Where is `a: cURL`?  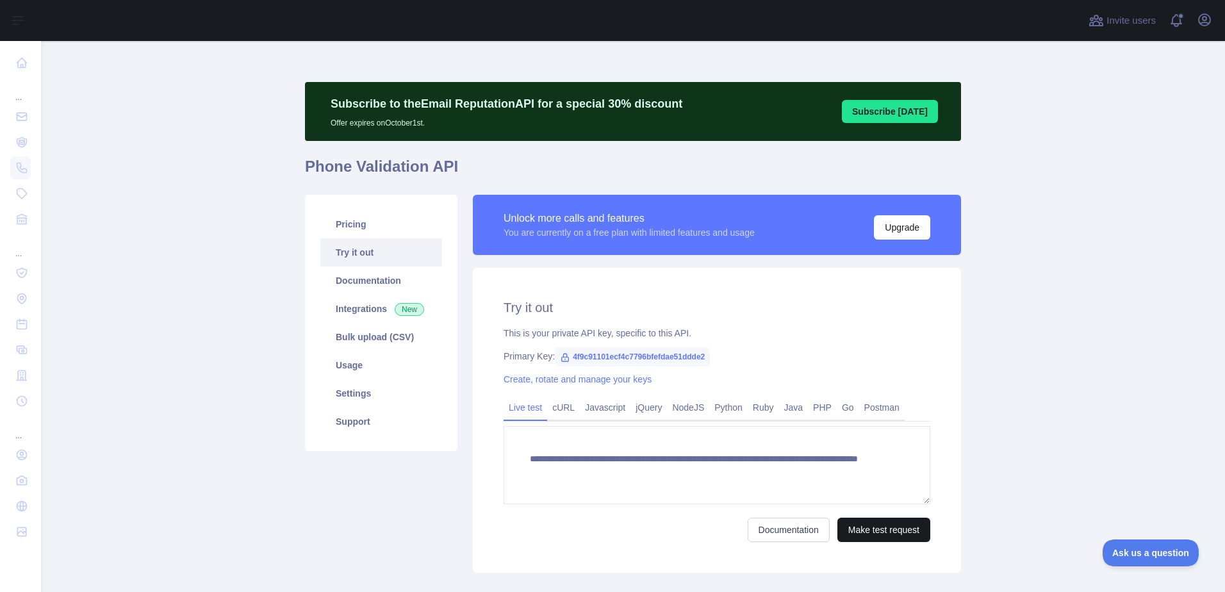
a: cURL is located at coordinates (563, 408).